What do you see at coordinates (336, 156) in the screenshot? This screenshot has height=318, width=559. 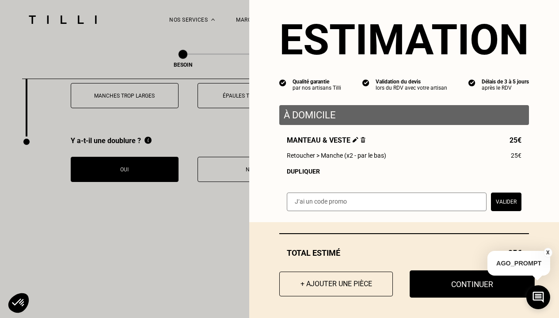 I see `span: Retoucher > Manche (x2 - par le bas)` at bounding box center [336, 156].